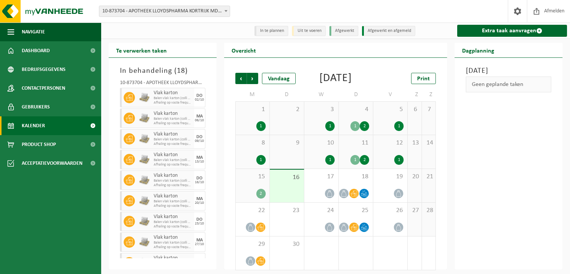 This screenshot has width=570, height=274. I want to click on span: 11, so click(356, 143).